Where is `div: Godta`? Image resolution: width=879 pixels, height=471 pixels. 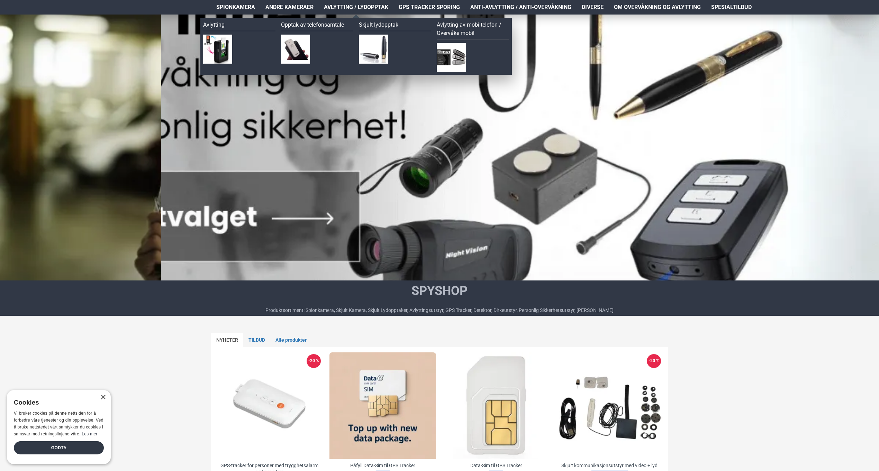
div: Godta is located at coordinates (59, 448).